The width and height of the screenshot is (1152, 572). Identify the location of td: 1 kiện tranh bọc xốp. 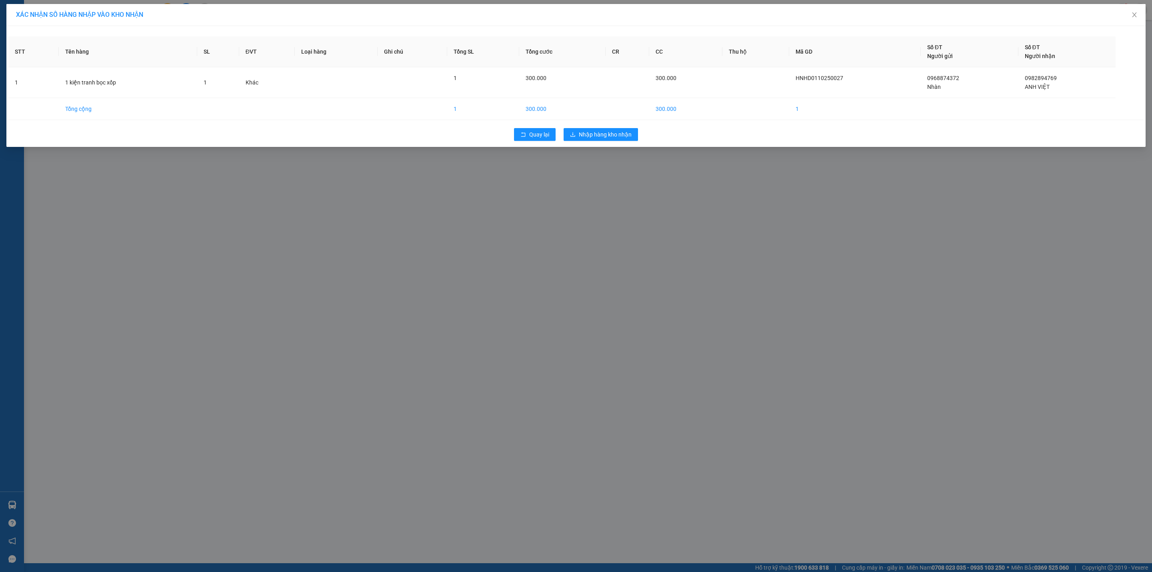
(128, 82).